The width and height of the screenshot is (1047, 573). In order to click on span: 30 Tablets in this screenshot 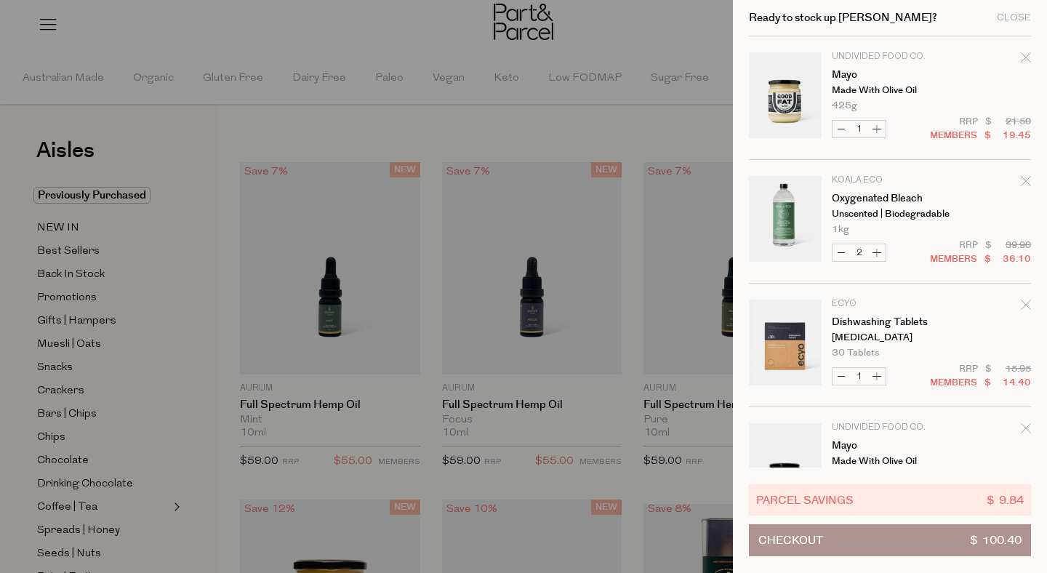, I will do `click(855, 353)`.